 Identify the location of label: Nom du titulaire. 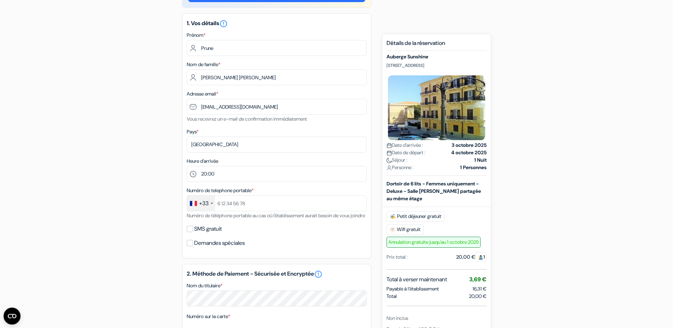
(204, 285).